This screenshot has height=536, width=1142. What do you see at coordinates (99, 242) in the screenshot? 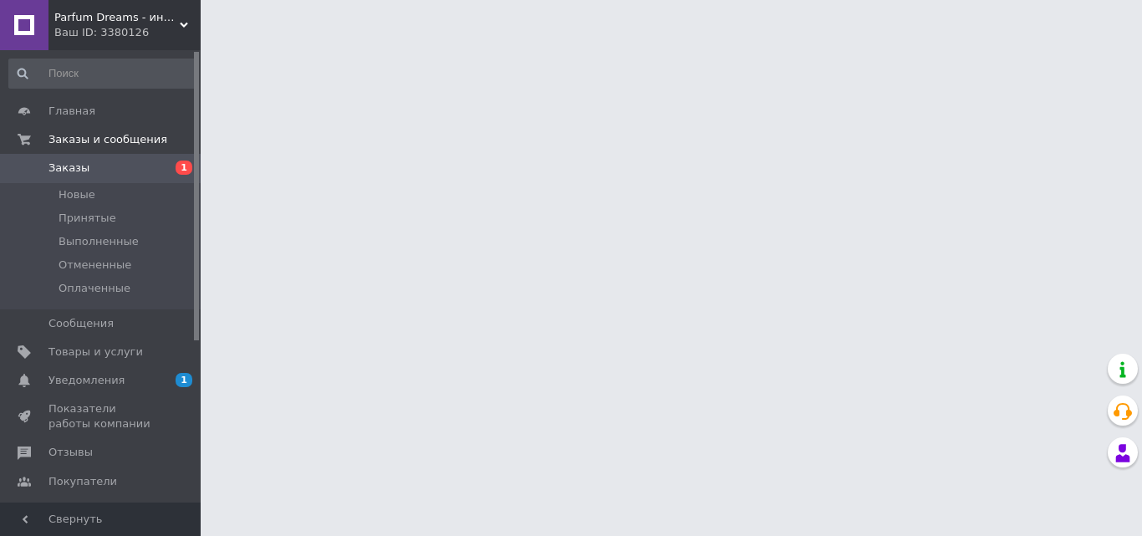
I see `span: Выполненные` at bounding box center [99, 242].